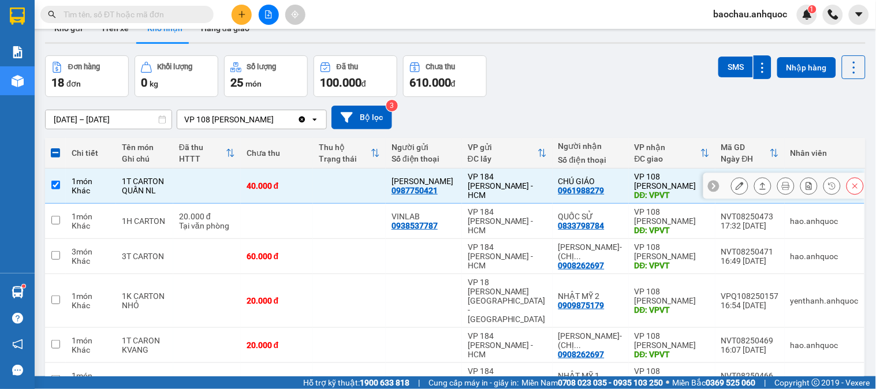 The width and height of the screenshot is (876, 389). I want to click on div: Người gửi, so click(424, 147).